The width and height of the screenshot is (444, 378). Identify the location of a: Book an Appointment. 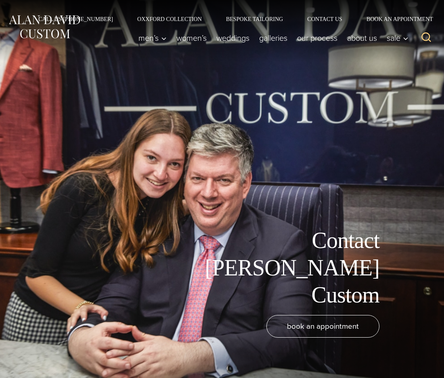
(395, 19).